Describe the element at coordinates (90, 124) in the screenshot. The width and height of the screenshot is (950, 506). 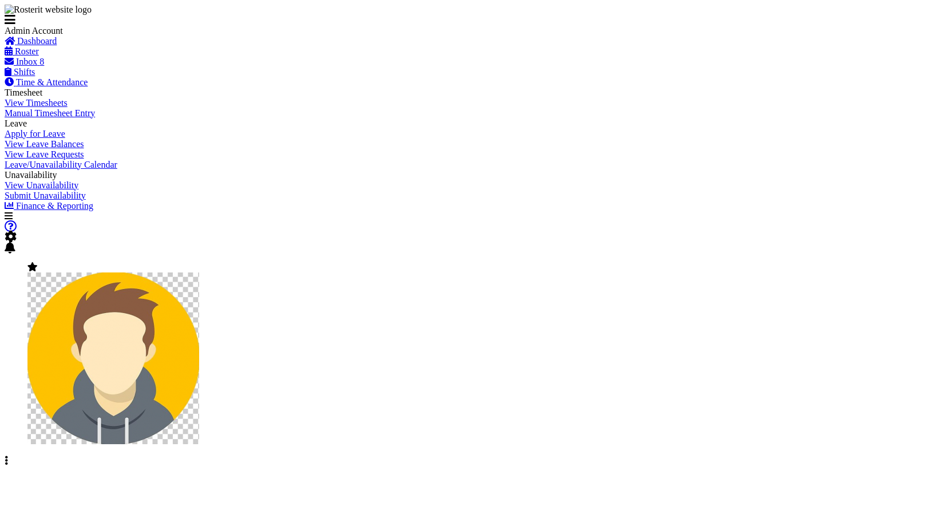
I see `div: Leave` at that location.